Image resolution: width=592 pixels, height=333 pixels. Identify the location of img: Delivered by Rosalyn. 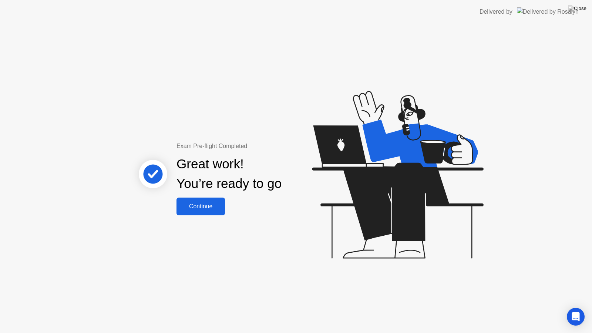
(547, 11).